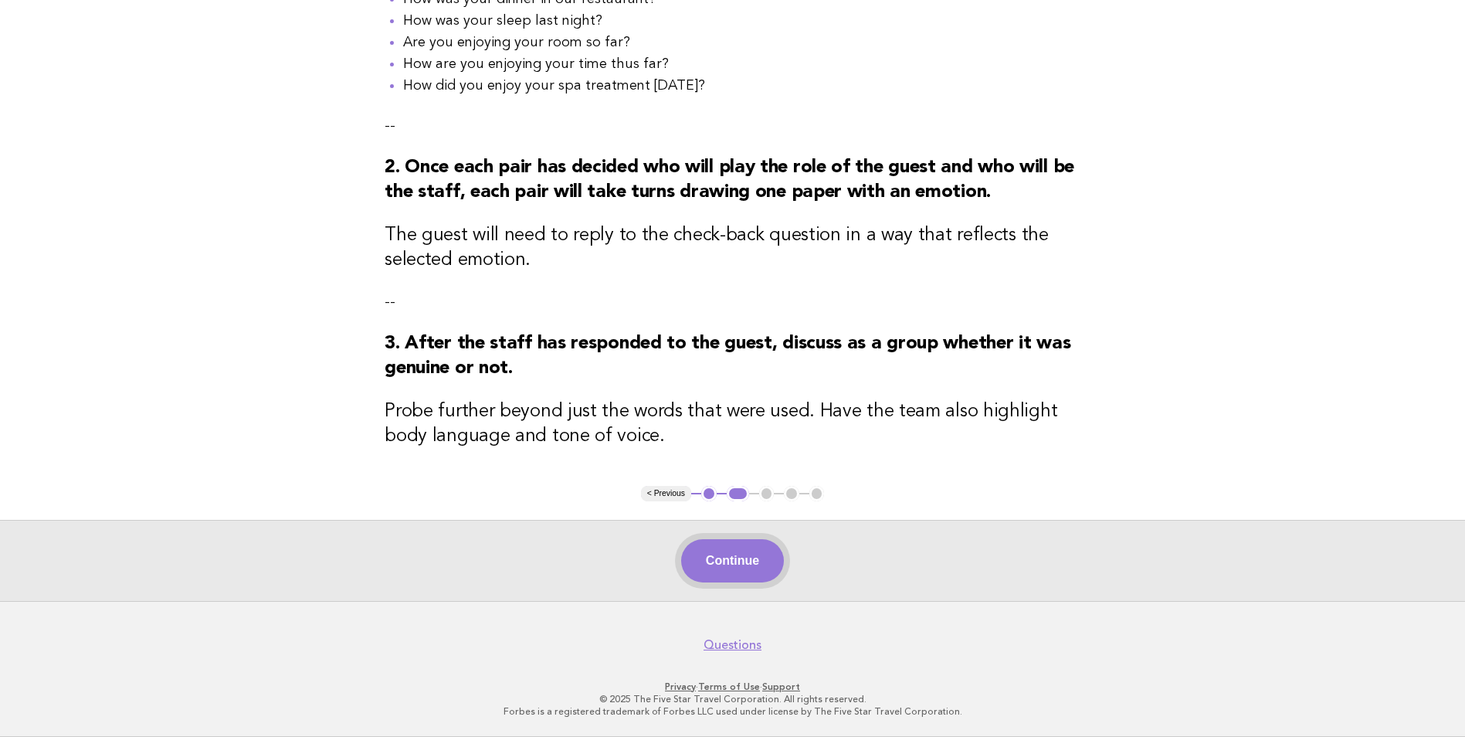 This screenshot has height=737, width=1465. I want to click on a: Support, so click(781, 686).